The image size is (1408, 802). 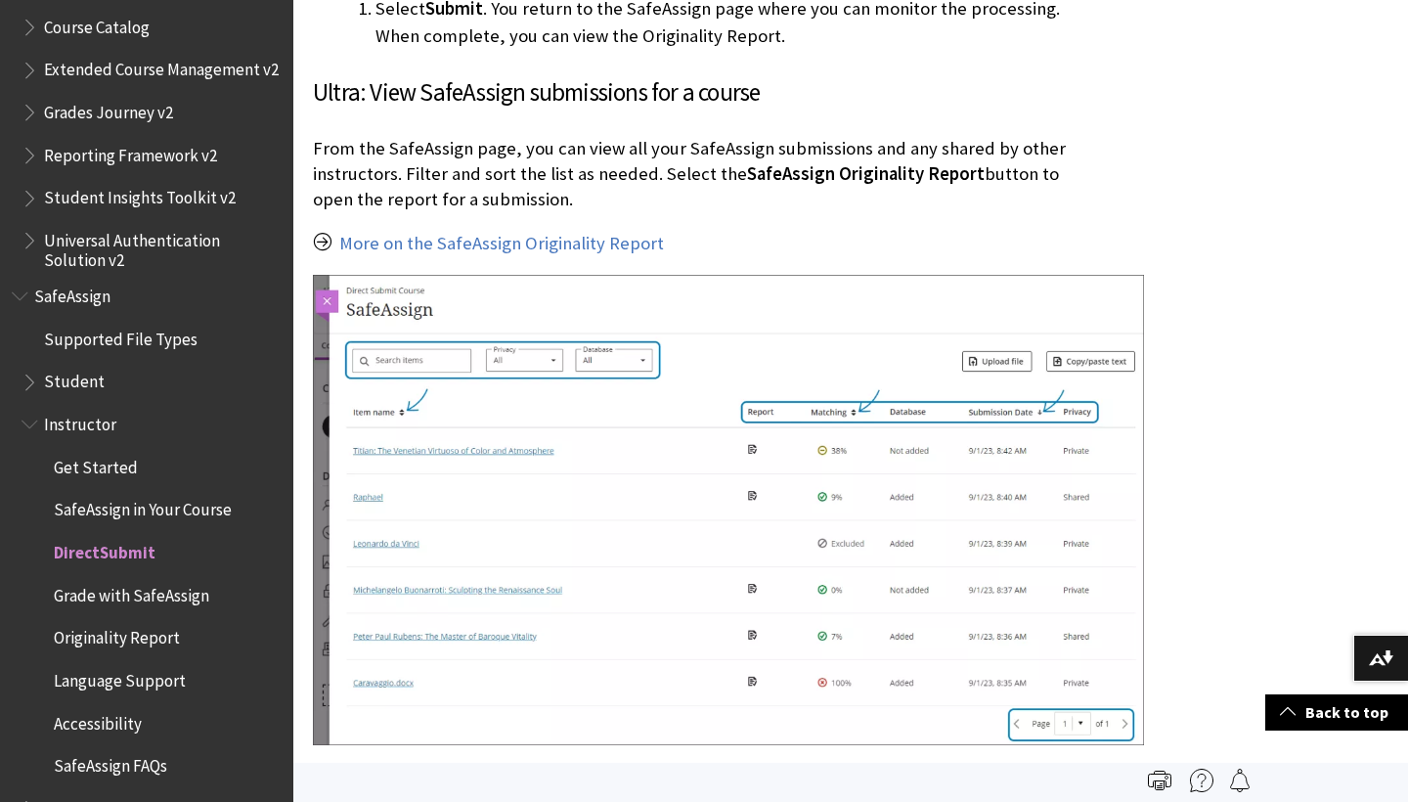 I want to click on p: From the SafeAssign page, you can view all your SafeAssign submissions and any shared by other in..., so click(x=706, y=174).